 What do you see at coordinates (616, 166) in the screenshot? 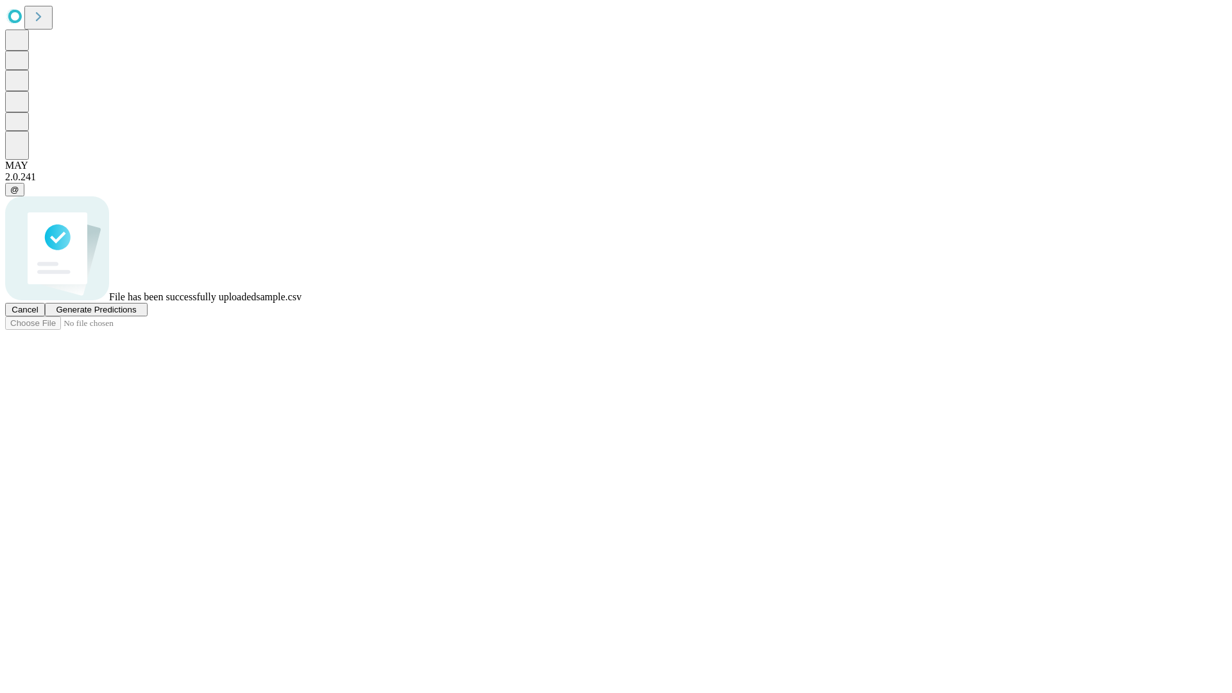
I see `div: MAY` at bounding box center [616, 166].